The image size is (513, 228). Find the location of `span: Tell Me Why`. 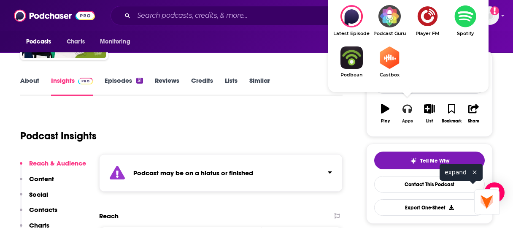

span: Tell Me Why is located at coordinates (435, 161).